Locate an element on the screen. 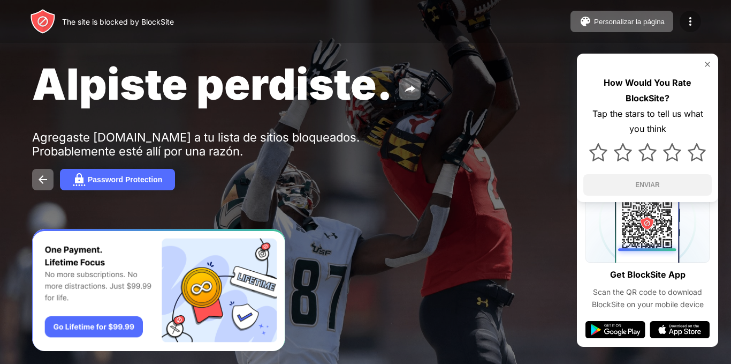 This screenshot has height=364, width=731. button: Personalizar la página is located at coordinates (622, 21).